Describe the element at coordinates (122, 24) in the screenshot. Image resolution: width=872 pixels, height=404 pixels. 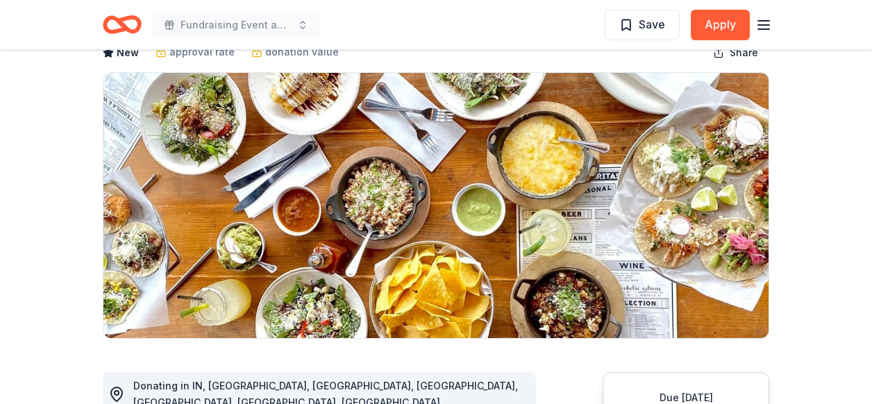
I see `a: Home` at that location.